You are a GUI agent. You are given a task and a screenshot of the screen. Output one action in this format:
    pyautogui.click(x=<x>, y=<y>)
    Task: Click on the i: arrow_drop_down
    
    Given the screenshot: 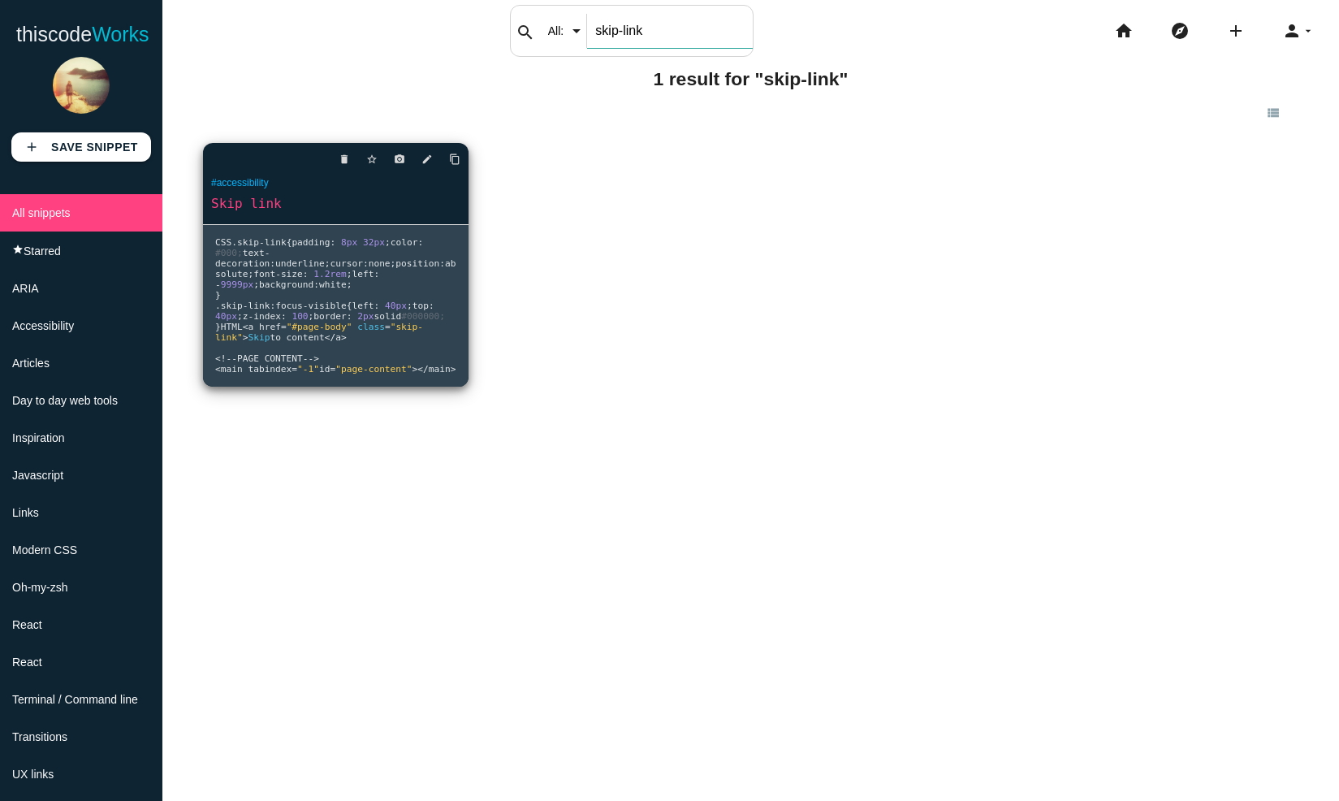 What is the action you would take?
    pyautogui.click(x=1309, y=31)
    